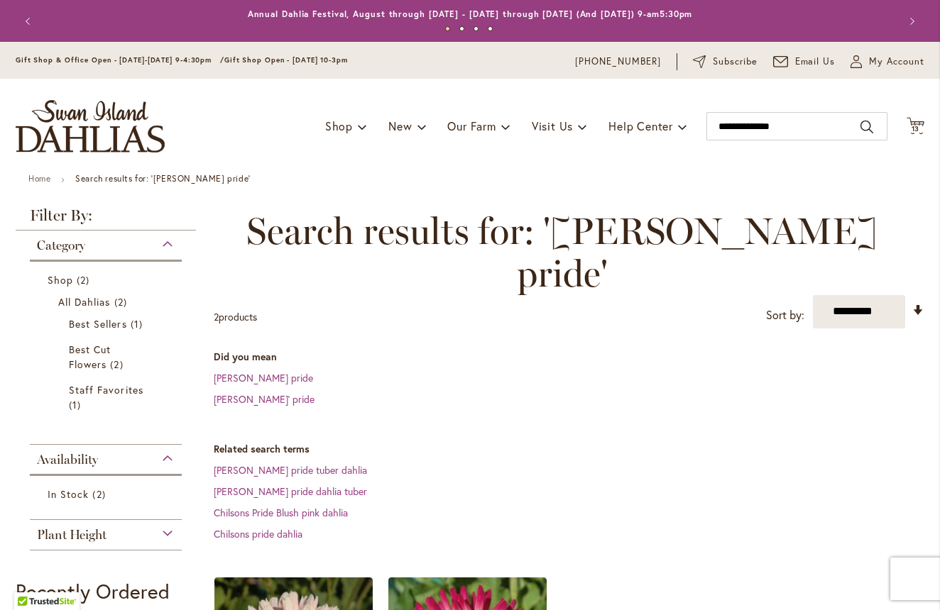 Image resolution: width=940 pixels, height=610 pixels. What do you see at coordinates (107, 324) in the screenshot?
I see `a: Best Sellers` at bounding box center [107, 324].